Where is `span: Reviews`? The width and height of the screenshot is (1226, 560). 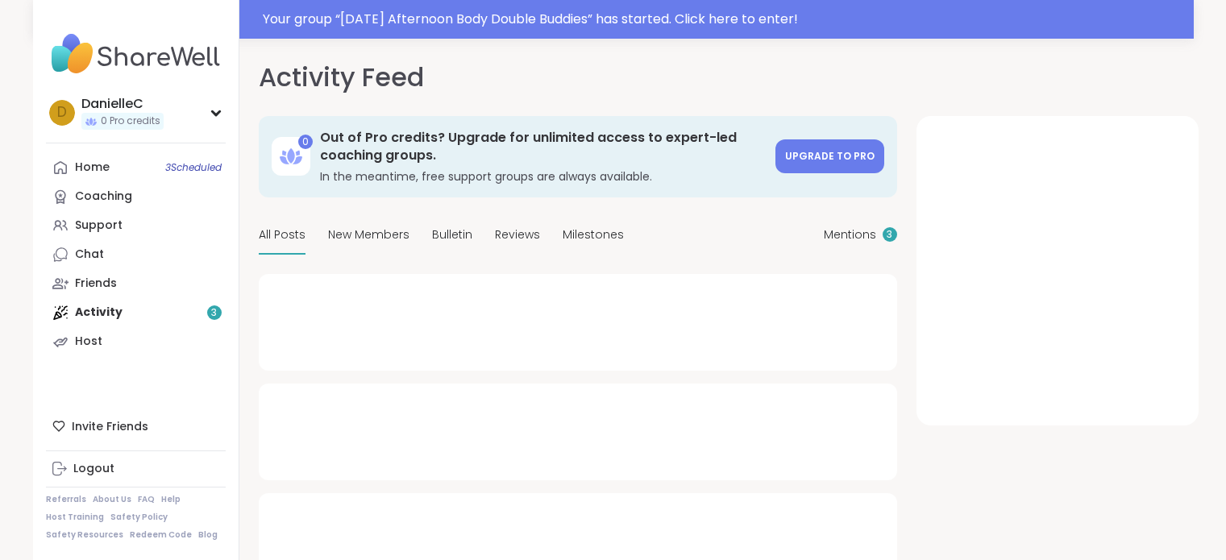
span: Reviews is located at coordinates (517, 235).